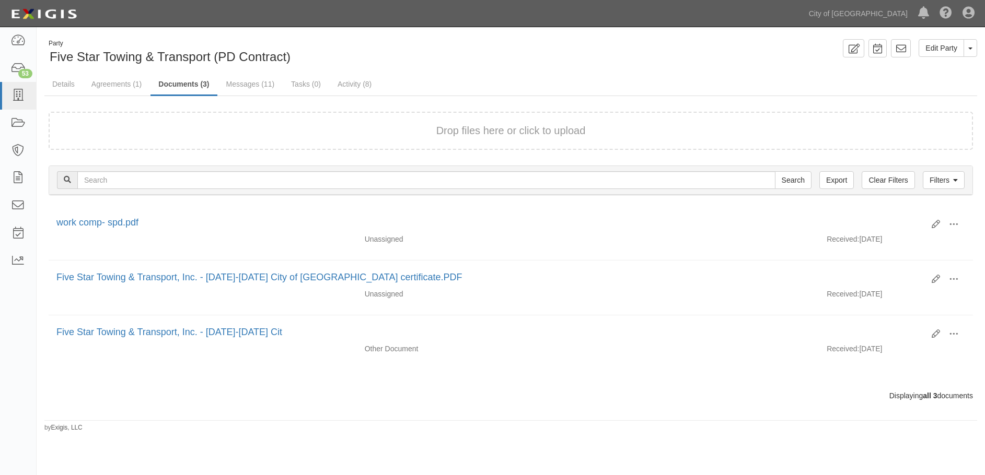 Image resolution: width=985 pixels, height=475 pixels. I want to click on div: Other Document, so click(472, 349).